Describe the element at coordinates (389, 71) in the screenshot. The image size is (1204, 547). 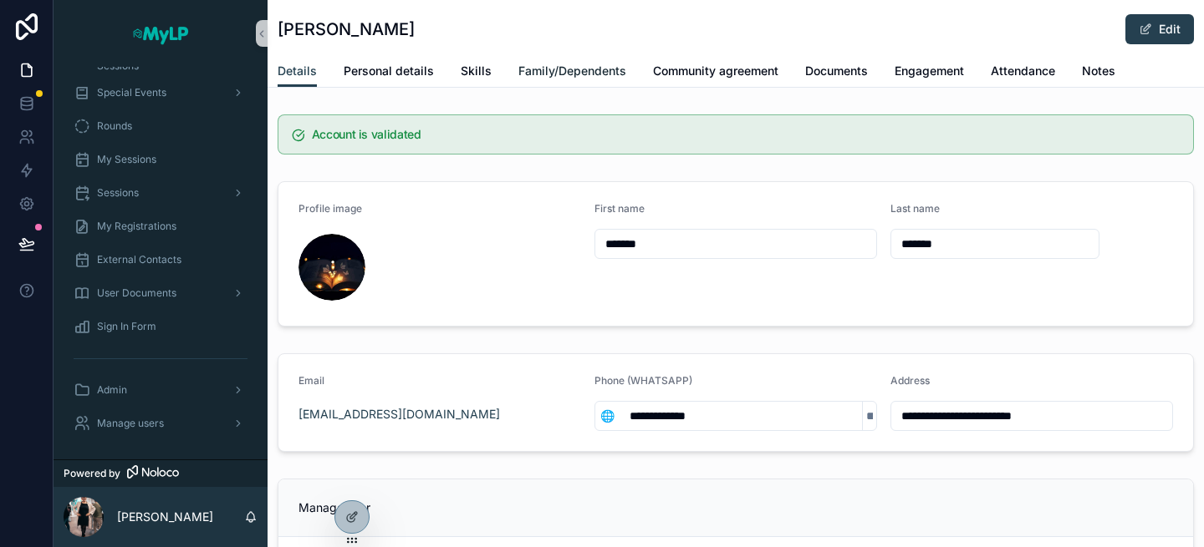
I see `span: Personal details` at that location.